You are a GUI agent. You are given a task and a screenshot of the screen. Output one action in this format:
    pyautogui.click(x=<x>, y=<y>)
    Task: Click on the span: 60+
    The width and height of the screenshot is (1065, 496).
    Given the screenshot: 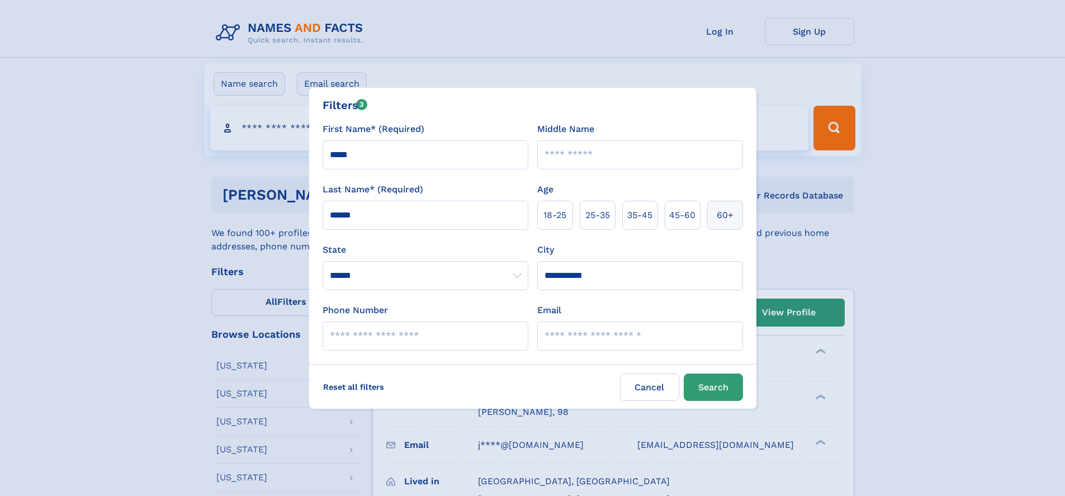 What is the action you would take?
    pyautogui.click(x=725, y=215)
    